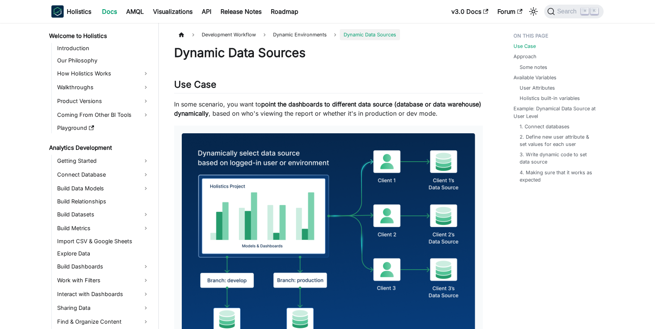  What do you see at coordinates (533, 12) in the screenshot?
I see `button: Switch between dark and light mode (currently light mode)` at bounding box center [533, 12].